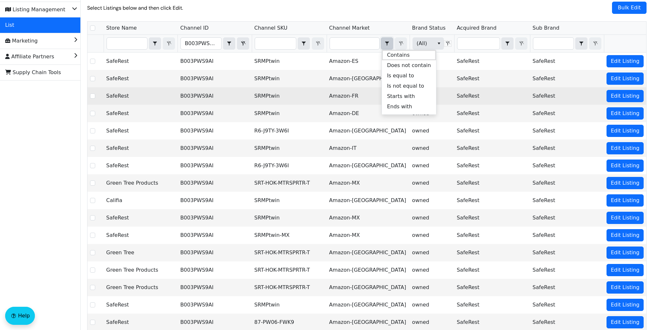 The image size is (653, 330). I want to click on span: Channel SKU, so click(271, 28).